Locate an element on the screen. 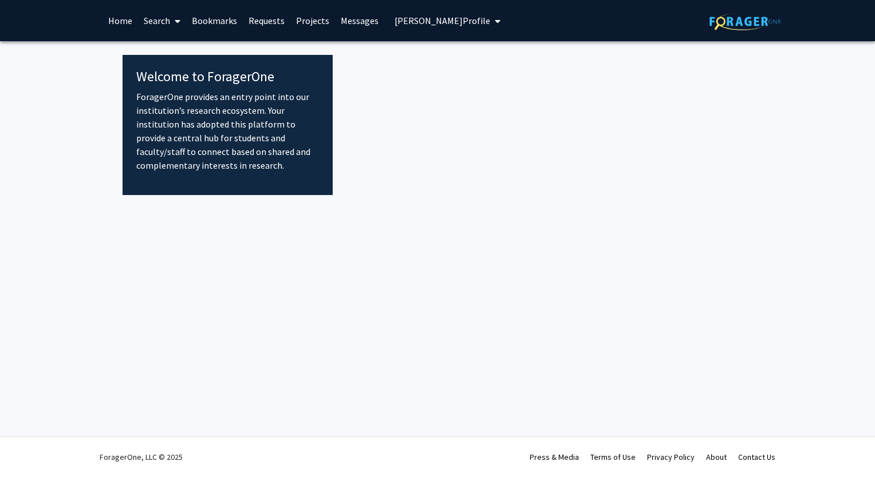  a: Messages is located at coordinates (360, 21).